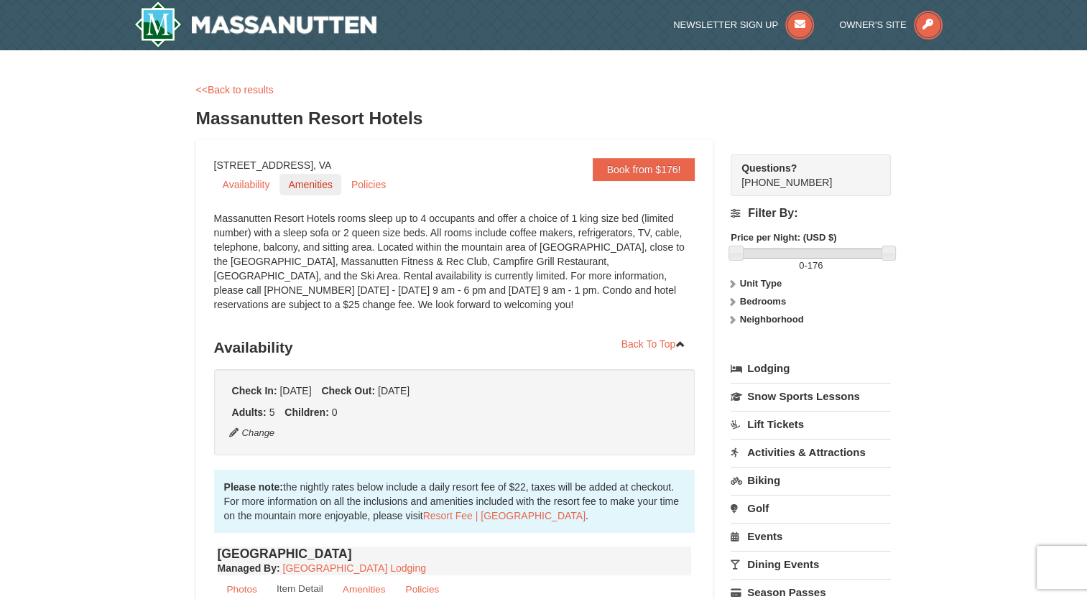  Describe the element at coordinates (811, 508) in the screenshot. I see `a: Golf` at that location.